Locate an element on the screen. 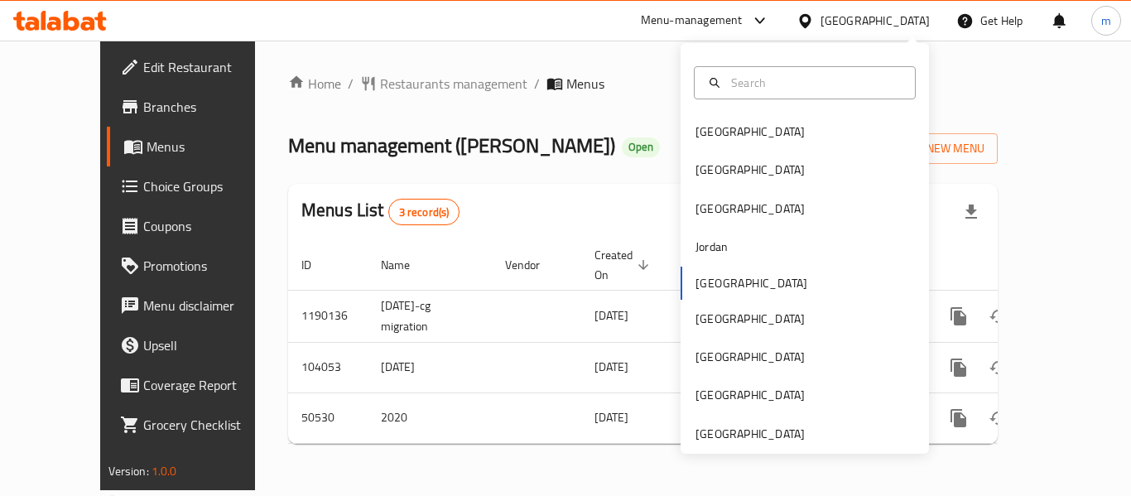 The width and height of the screenshot is (1131, 496). td: 1190136 is located at coordinates (328, 316).